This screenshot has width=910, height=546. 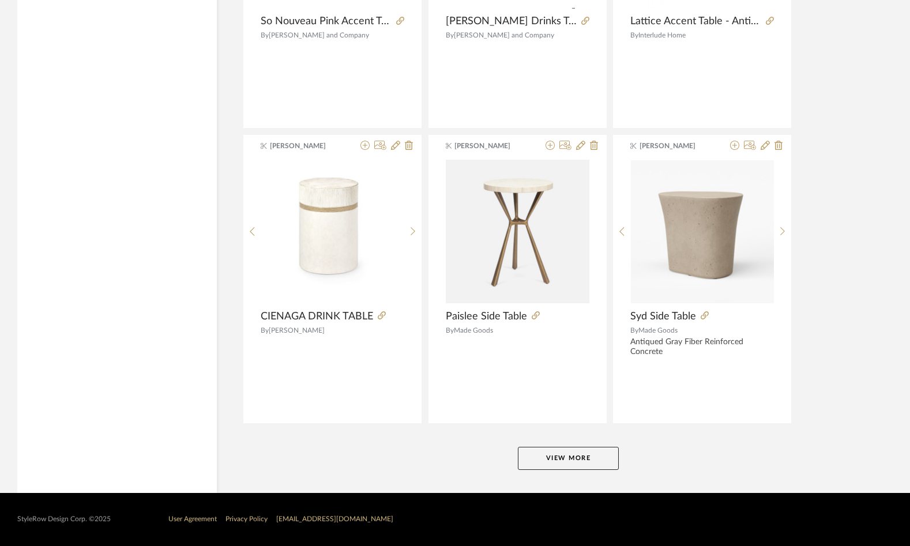 What do you see at coordinates (662, 35) in the screenshot?
I see `span: Interlude Home` at bounding box center [662, 35].